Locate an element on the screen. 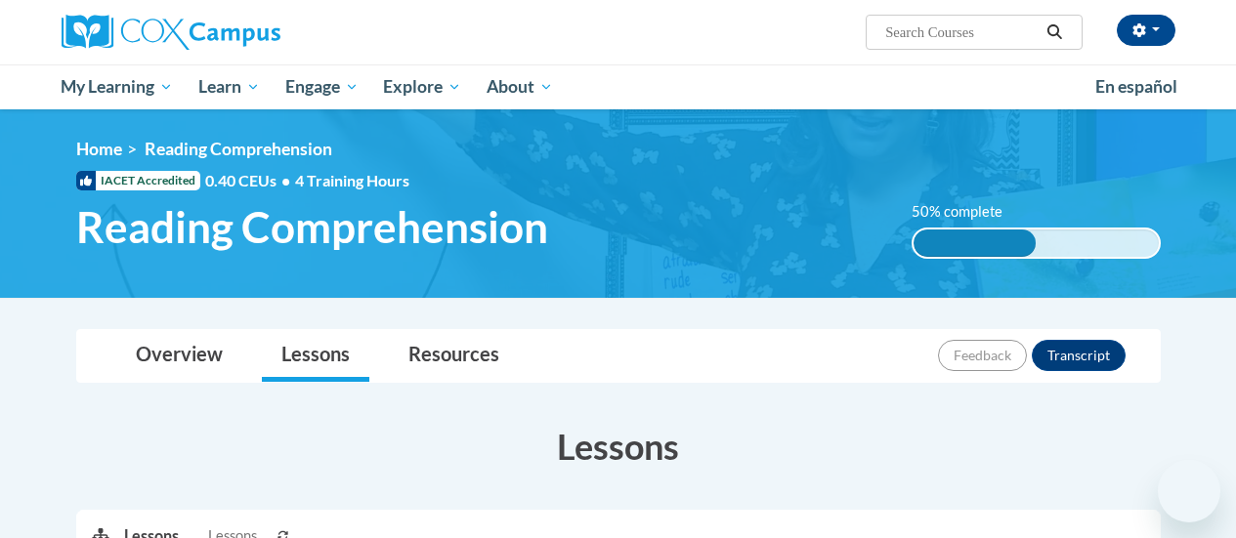  a: Learn is located at coordinates (229, 87).